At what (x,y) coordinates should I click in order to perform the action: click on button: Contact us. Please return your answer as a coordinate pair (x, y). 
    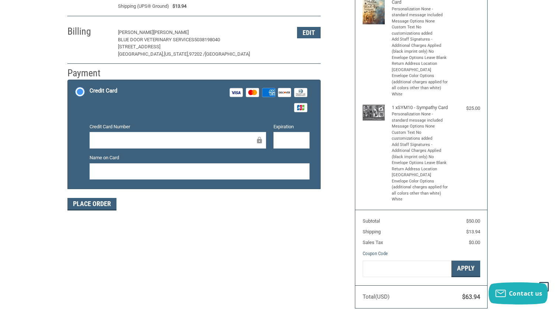
    Looking at the image, I should click on (518, 294).